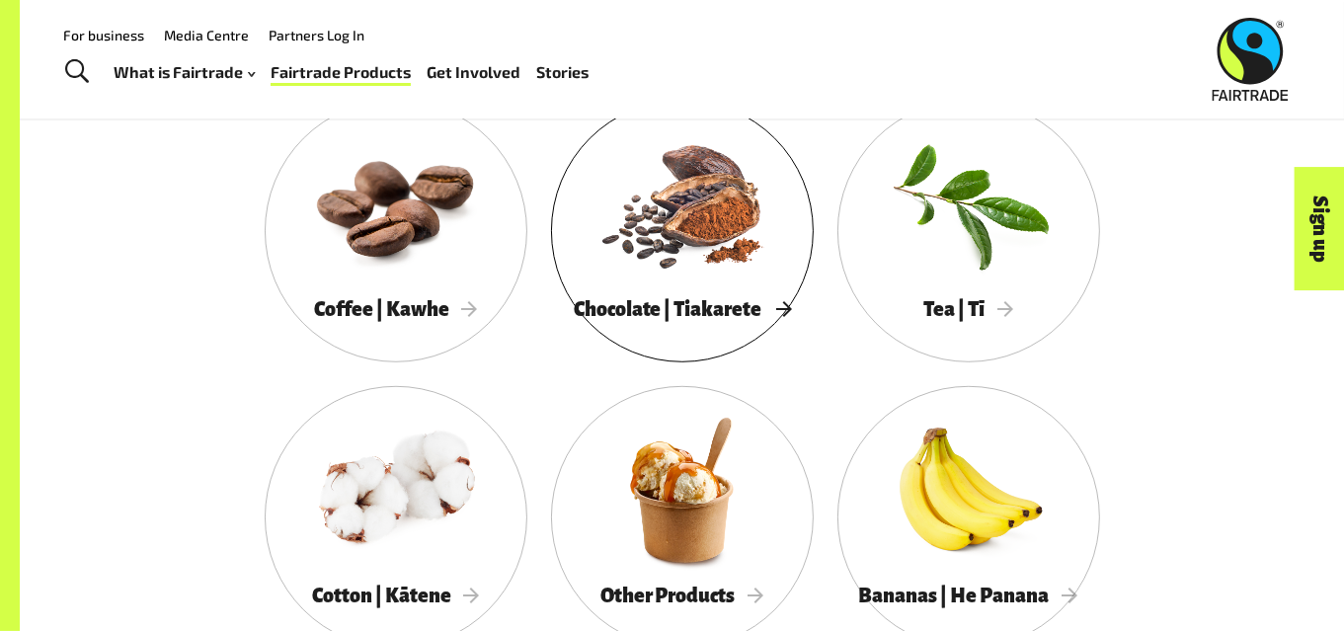 This screenshot has height=631, width=1344. What do you see at coordinates (473, 72) in the screenshot?
I see `a: Get Involved` at bounding box center [473, 72].